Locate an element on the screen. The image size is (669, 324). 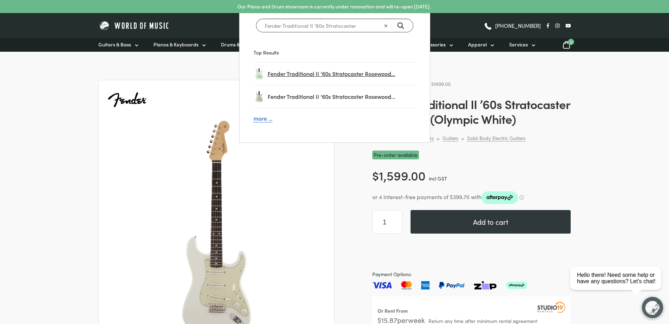
span: Payment Options: is located at coordinates (471, 274).